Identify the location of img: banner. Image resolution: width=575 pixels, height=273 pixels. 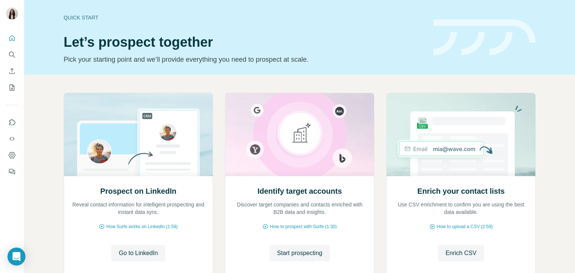
(484, 37).